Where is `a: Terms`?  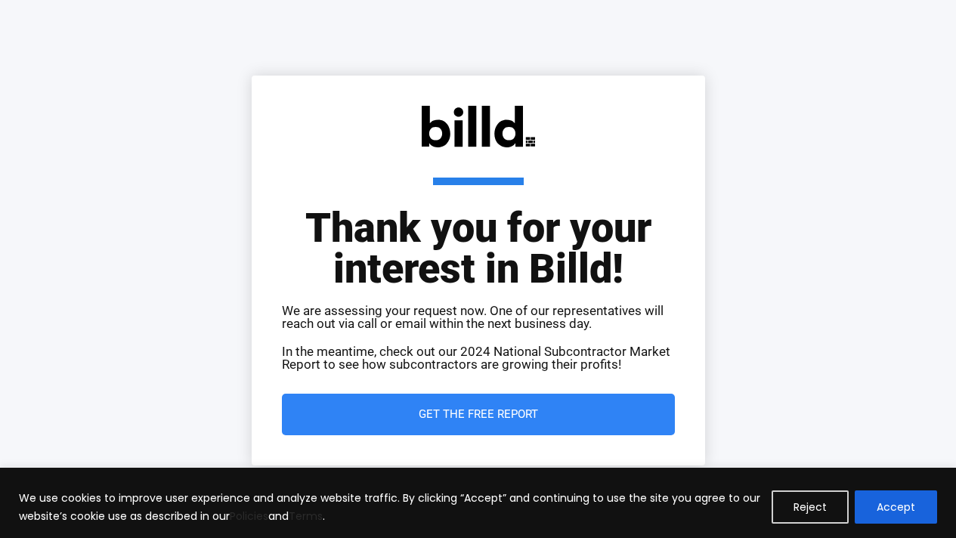
a: Terms is located at coordinates (305, 516).